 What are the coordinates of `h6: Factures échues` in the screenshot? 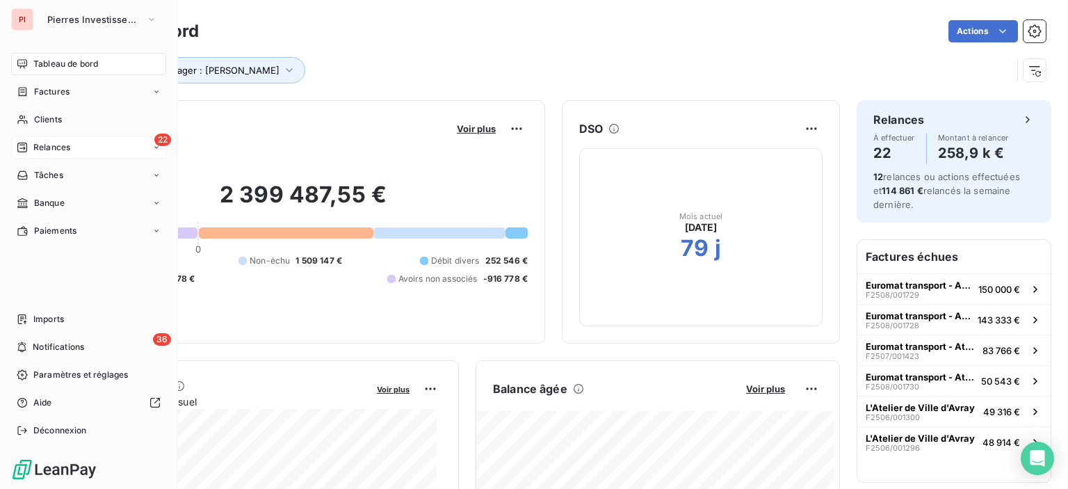 It's located at (954, 256).